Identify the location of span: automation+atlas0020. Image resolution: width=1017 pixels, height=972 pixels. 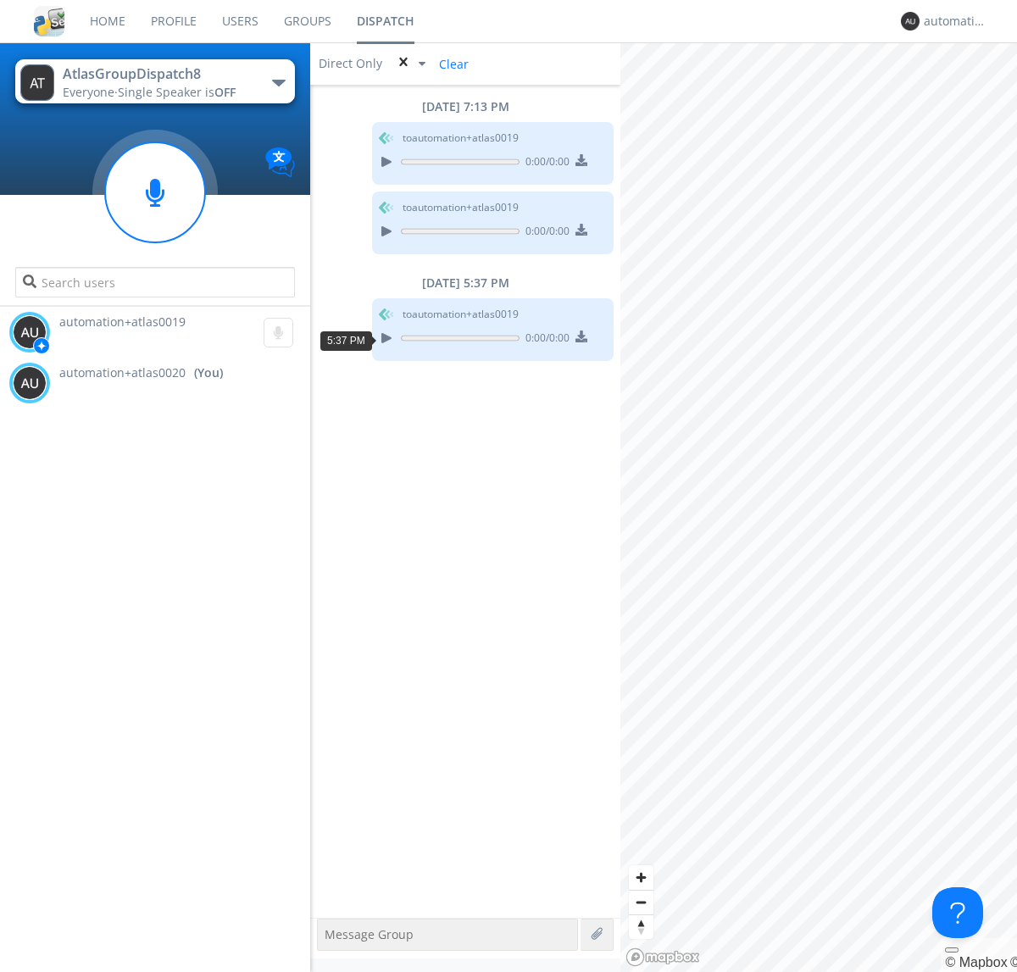
(122, 373).